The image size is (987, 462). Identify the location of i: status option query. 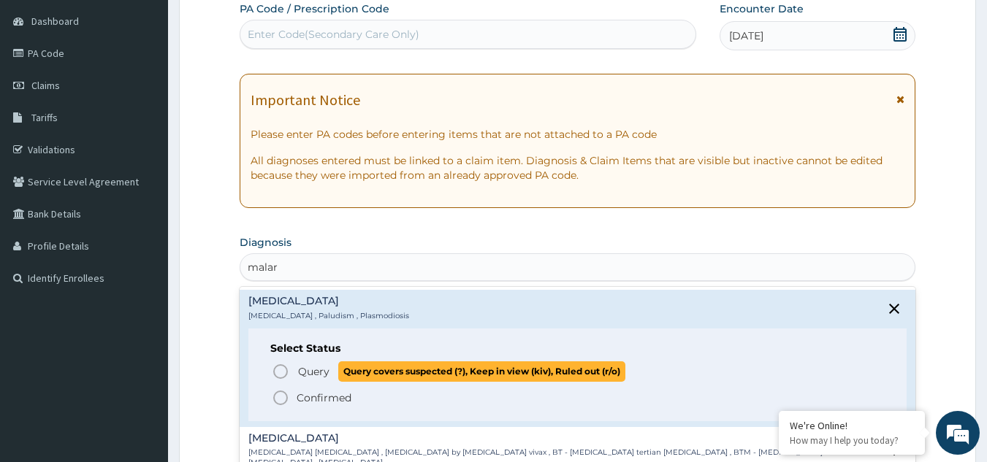
(281, 372).